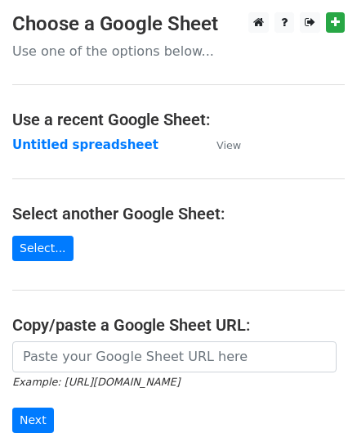  What do you see at coordinates (174, 357) in the screenshot?
I see `input: Paste your Google Sheet URL here` at bounding box center [174, 357].